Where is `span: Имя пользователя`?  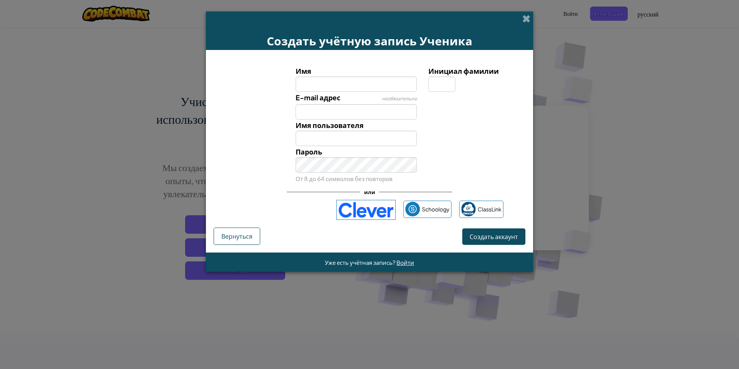 span: Имя пользователя is located at coordinates (329, 125).